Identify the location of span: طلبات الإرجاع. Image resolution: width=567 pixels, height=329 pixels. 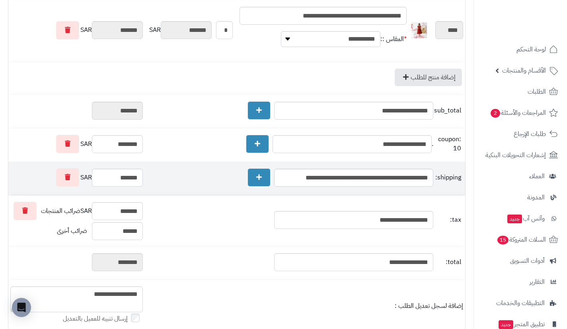
(530, 134).